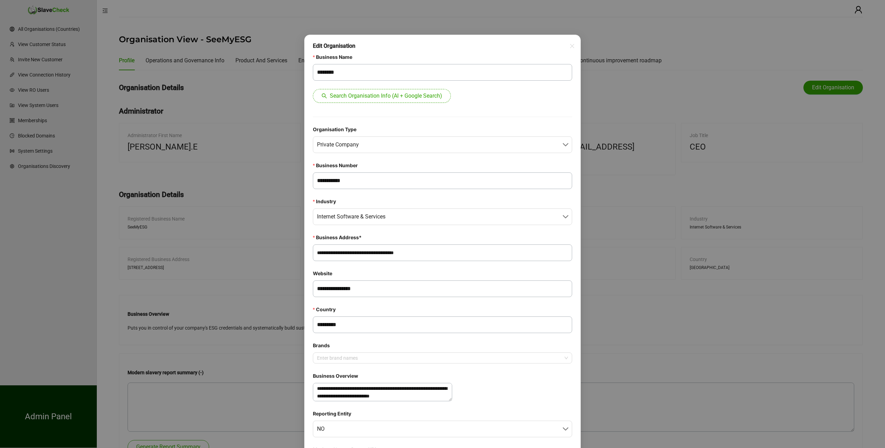 This screenshot has width=885, height=448. I want to click on span: NO, so click(443, 429).